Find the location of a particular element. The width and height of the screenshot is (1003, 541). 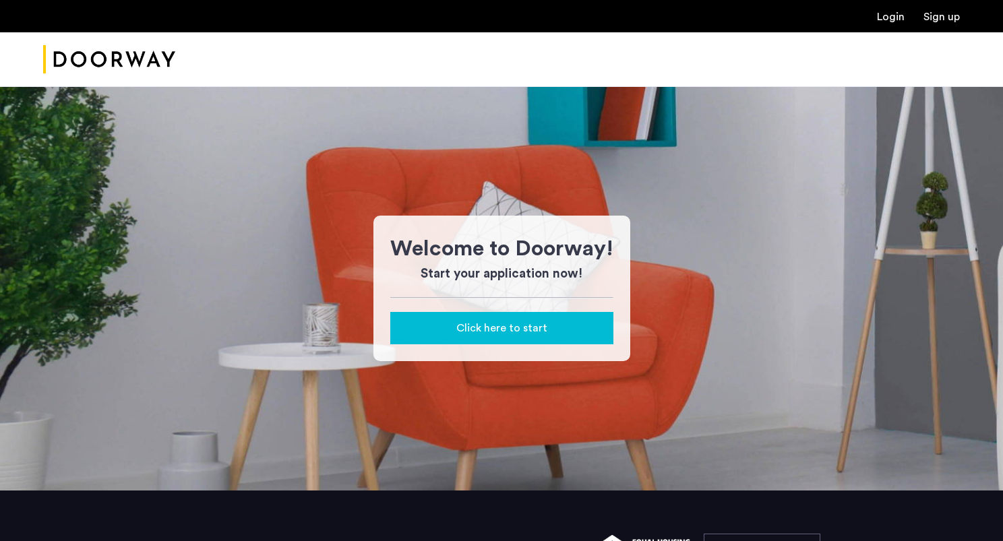

a: Registration is located at coordinates (942, 17).